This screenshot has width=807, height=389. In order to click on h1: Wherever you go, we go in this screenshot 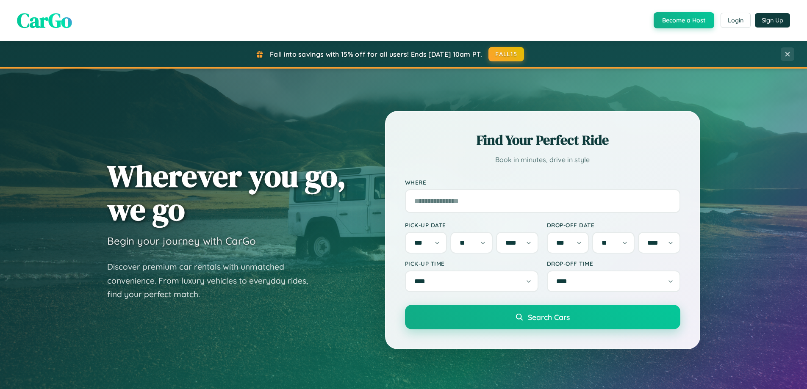, I will do `click(227, 193)`.